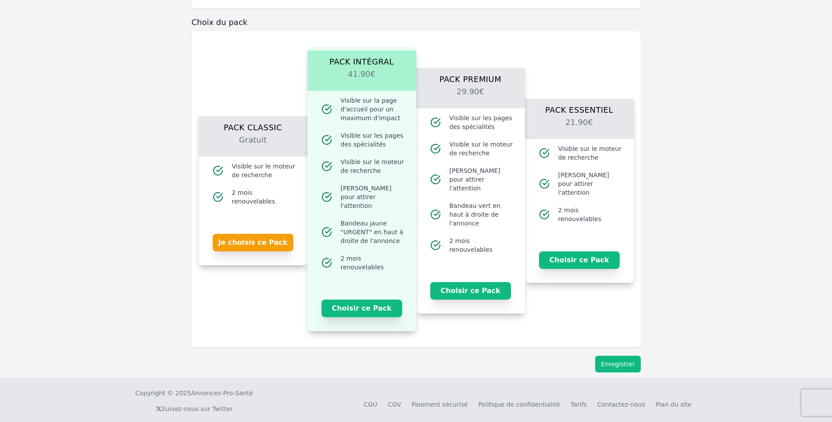  What do you see at coordinates (674, 404) in the screenshot?
I see `a: Plan du site` at bounding box center [674, 404].